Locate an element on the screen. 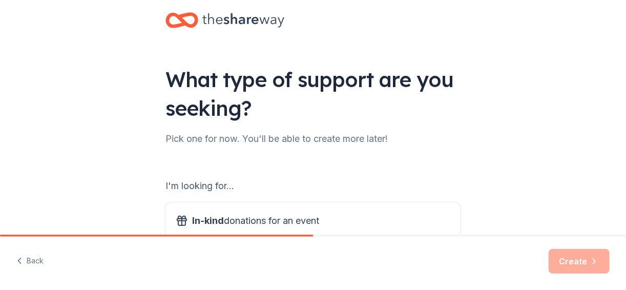 This screenshot has height=290, width=626. div: Pick one for now. You'll be able to create more later! is located at coordinates (313, 139).